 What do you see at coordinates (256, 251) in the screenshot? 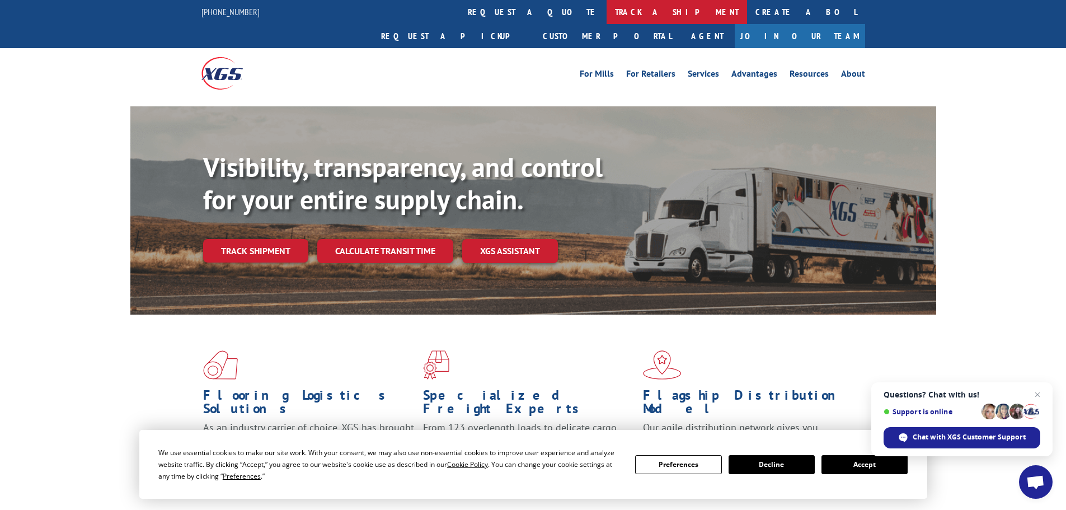
I see `a: Track shipment` at bounding box center [256, 251].